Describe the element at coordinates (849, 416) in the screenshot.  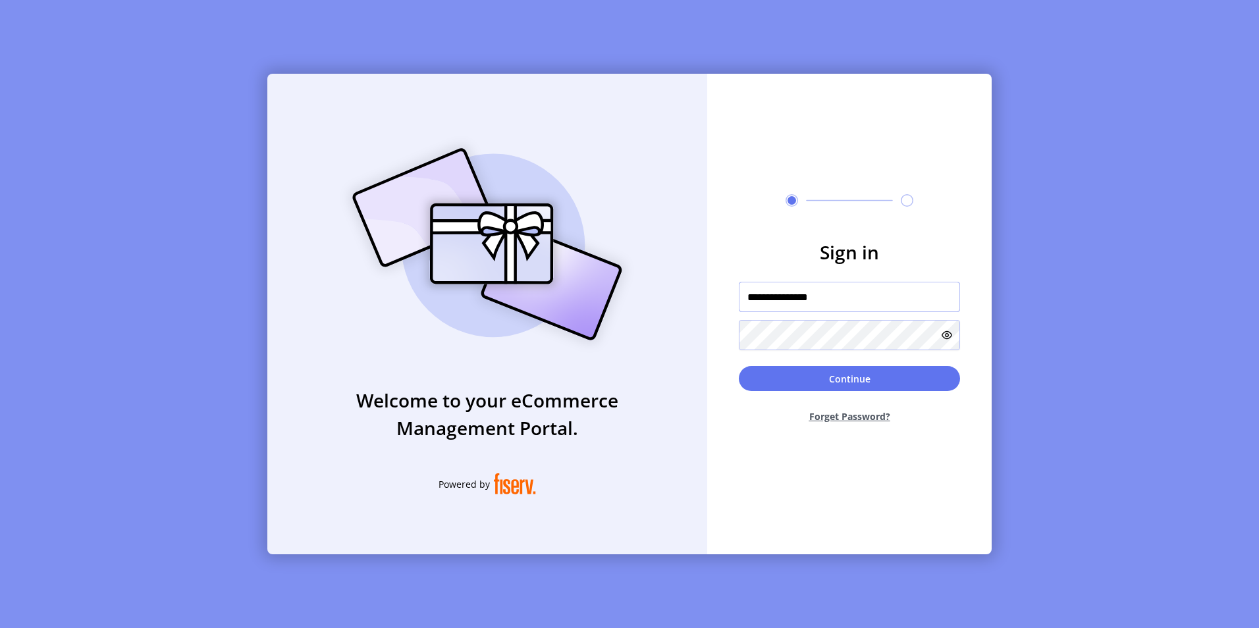
I see `button: Forget Password?` at that location.